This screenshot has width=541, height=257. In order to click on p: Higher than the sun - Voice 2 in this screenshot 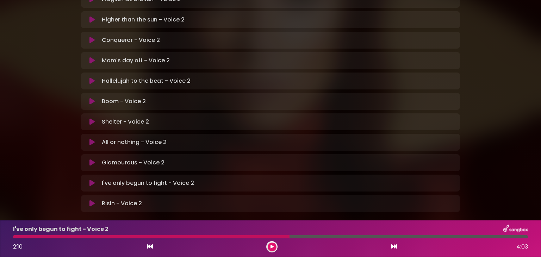, I will do `click(143, 20)`.